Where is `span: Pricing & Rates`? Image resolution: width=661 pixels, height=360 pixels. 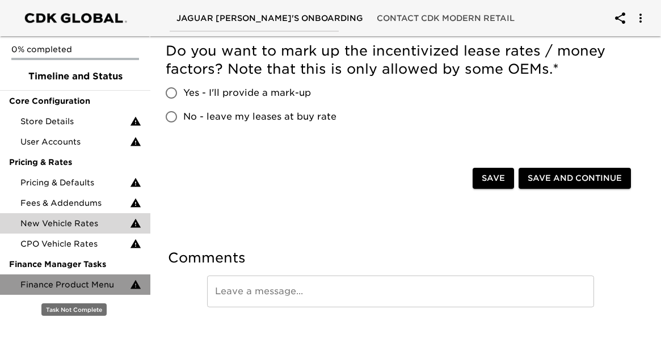
span: Pricing & Rates is located at coordinates (75, 162).